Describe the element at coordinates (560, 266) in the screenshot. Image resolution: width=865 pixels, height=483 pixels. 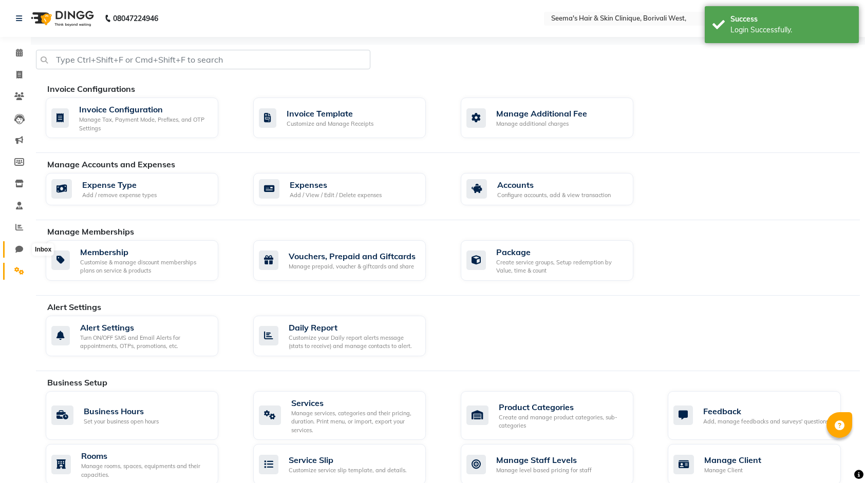
I see `div: Create service groups, Setup redemption by Value, time & count` at that location.